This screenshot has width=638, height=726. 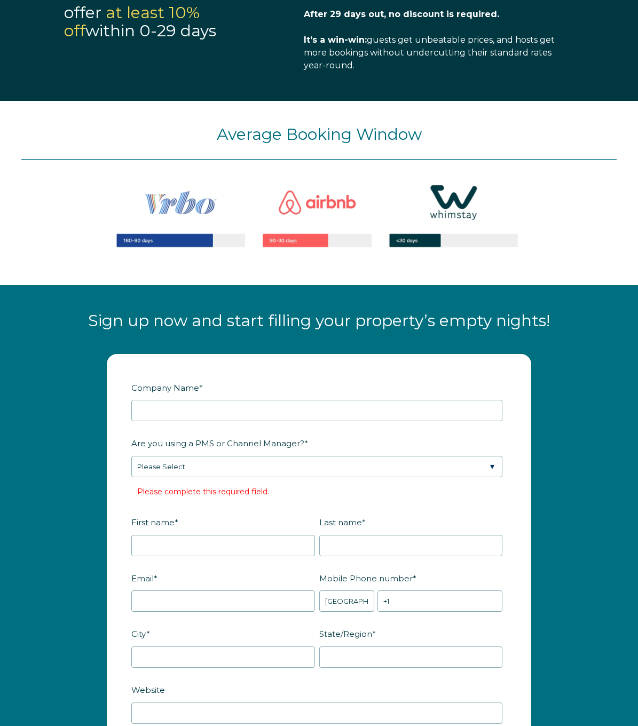 What do you see at coordinates (148, 690) in the screenshot?
I see `span: Website` at bounding box center [148, 690].